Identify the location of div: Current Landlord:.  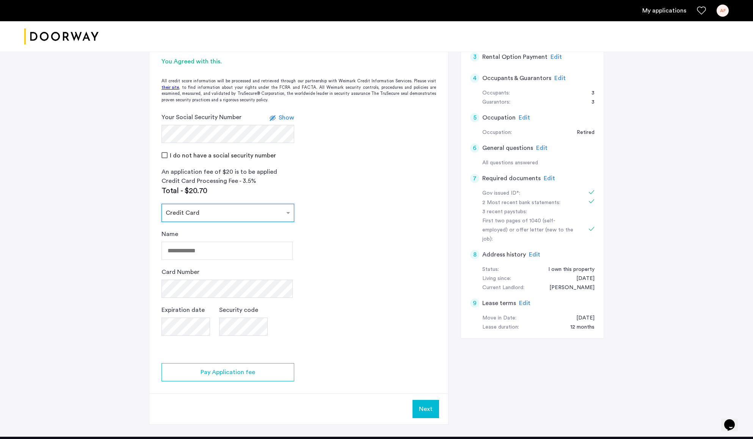
(503, 288).